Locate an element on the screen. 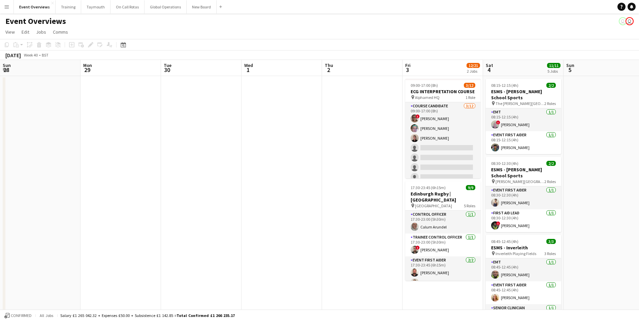 The image size is (639, 321). span: 5 is located at coordinates (569, 70).